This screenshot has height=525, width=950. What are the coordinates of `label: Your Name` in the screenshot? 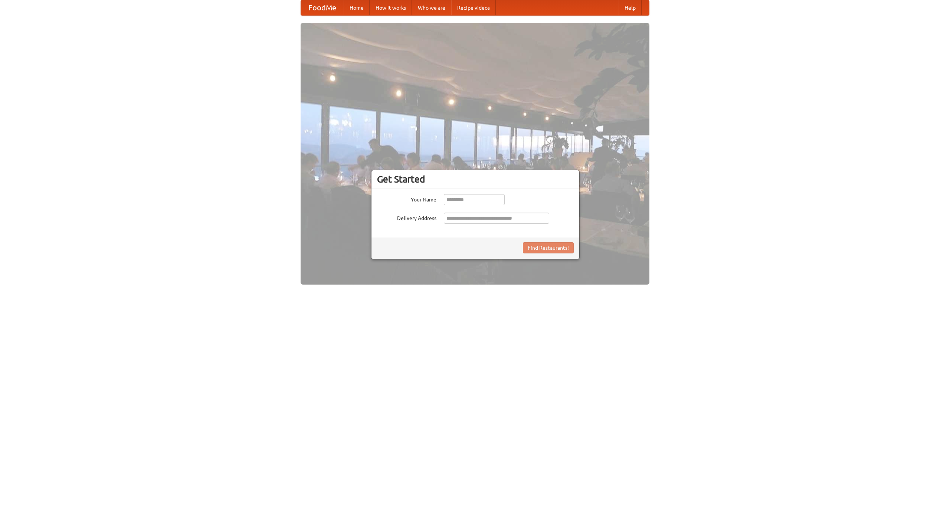 It's located at (407, 199).